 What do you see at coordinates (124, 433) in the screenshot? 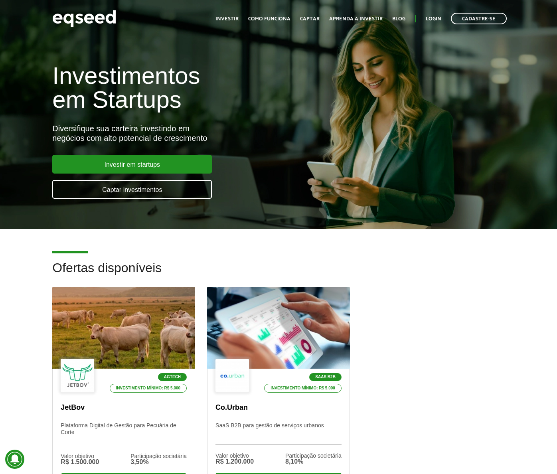
I see `p: Plataforma Digital de Gestão para Pecuária de Corte` at bounding box center [124, 433].